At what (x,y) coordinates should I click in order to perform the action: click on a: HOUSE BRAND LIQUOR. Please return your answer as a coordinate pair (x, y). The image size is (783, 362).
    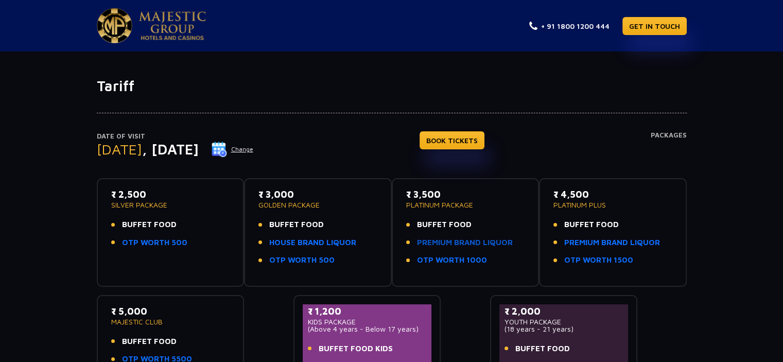
    Looking at the image, I should click on (312, 242).